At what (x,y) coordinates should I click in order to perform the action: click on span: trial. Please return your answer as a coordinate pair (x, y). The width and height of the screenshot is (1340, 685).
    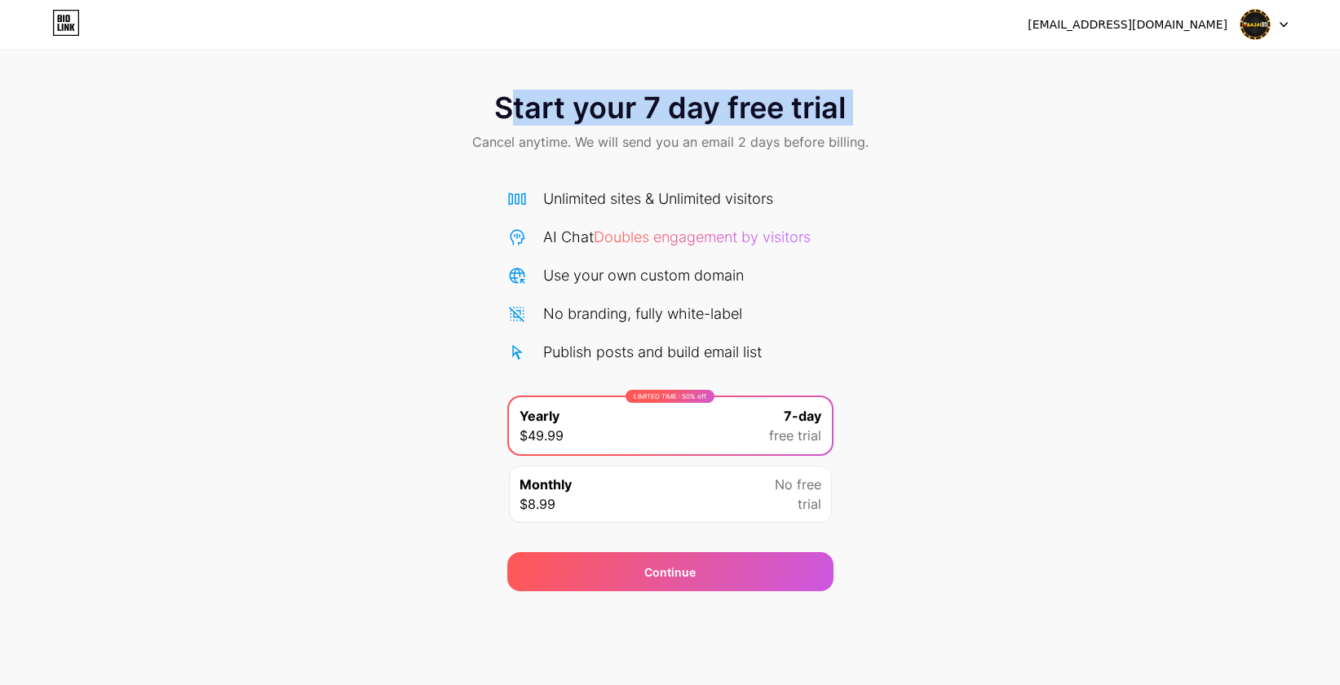
    Looking at the image, I should click on (809, 504).